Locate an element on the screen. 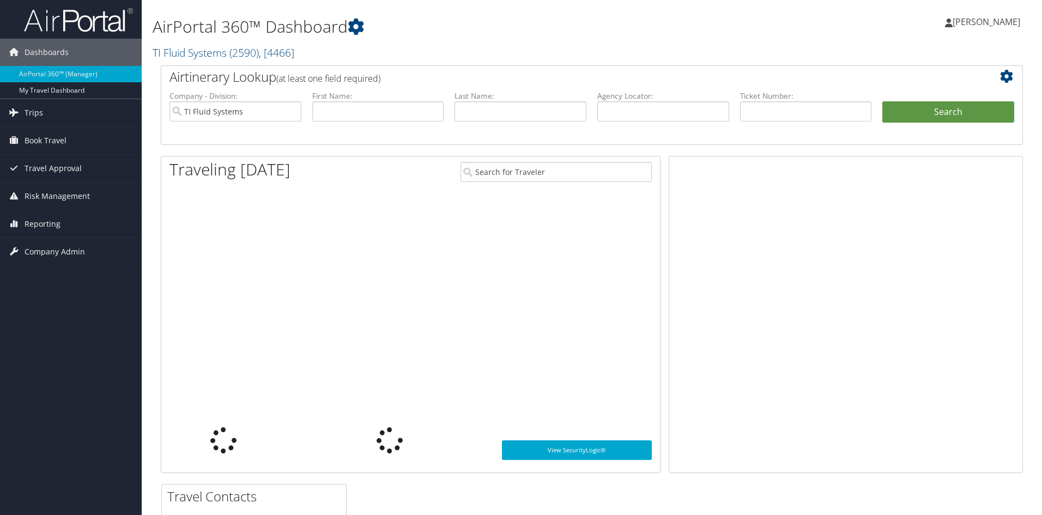 This screenshot has width=1042, height=515. h2: Airtinerary Lookup is located at coordinates (556, 77).